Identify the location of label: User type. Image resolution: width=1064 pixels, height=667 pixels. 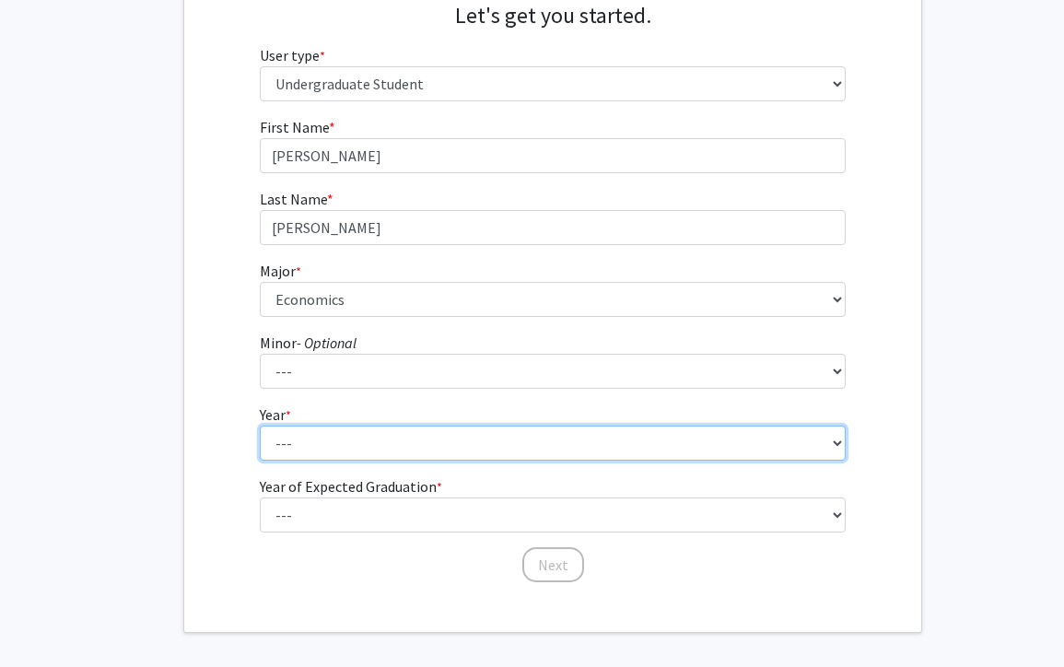
(292, 55).